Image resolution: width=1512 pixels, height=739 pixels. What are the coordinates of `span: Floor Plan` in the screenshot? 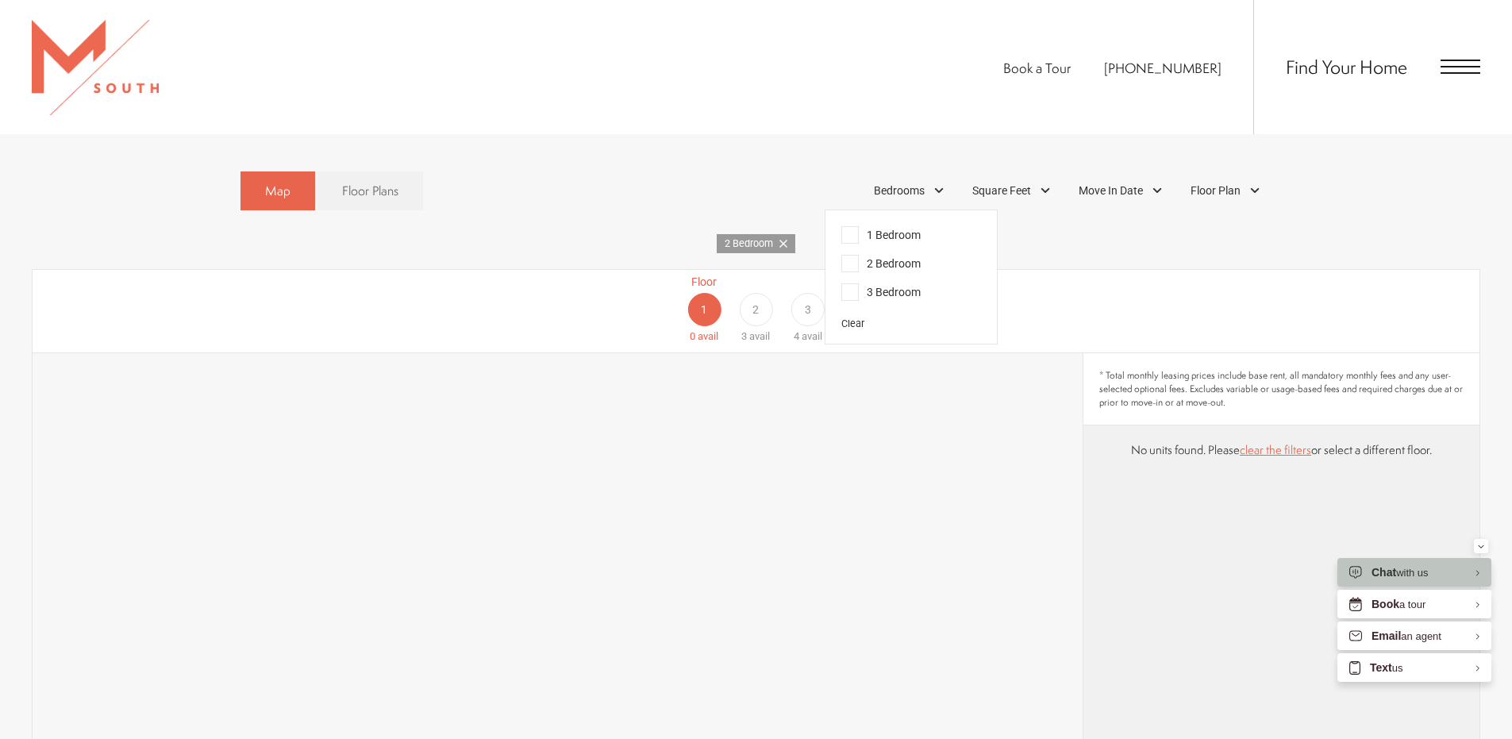 It's located at (1215, 191).